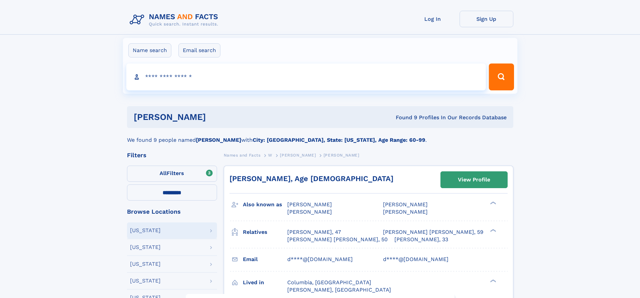 This screenshot has height=298, width=640. Describe the element at coordinates (320, 136) in the screenshot. I see `div: We found 9 people named with .` at that location.